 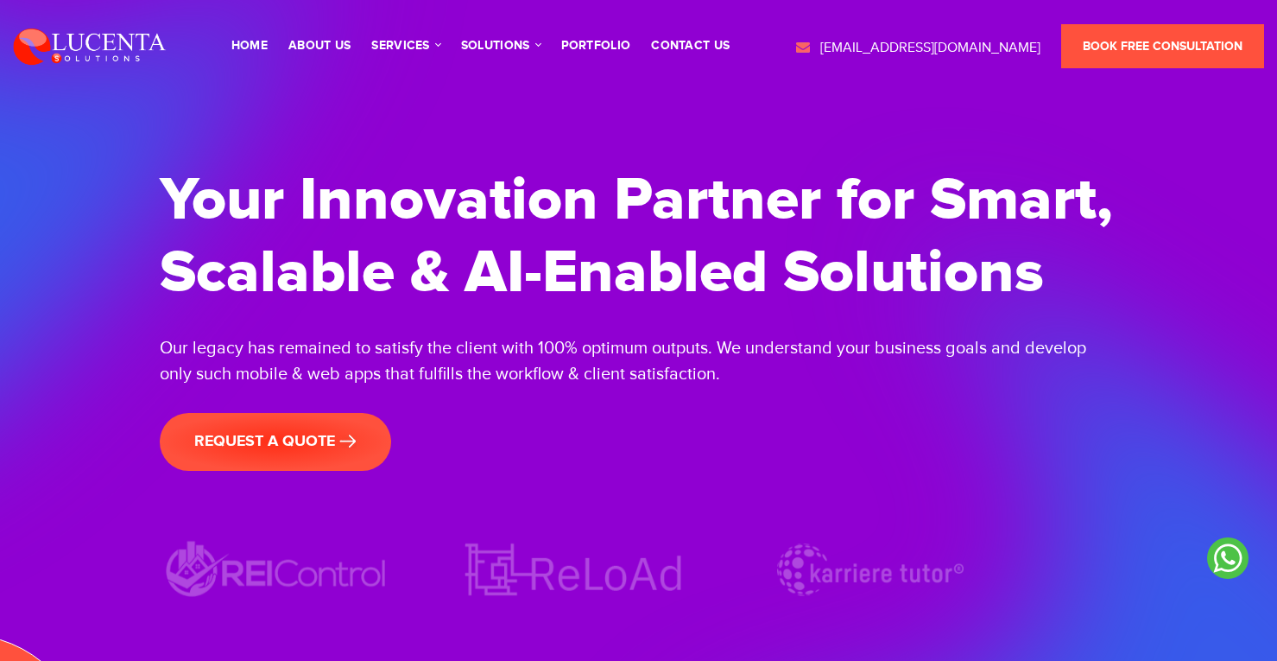 I want to click on a: request a quote, so click(x=275, y=441).